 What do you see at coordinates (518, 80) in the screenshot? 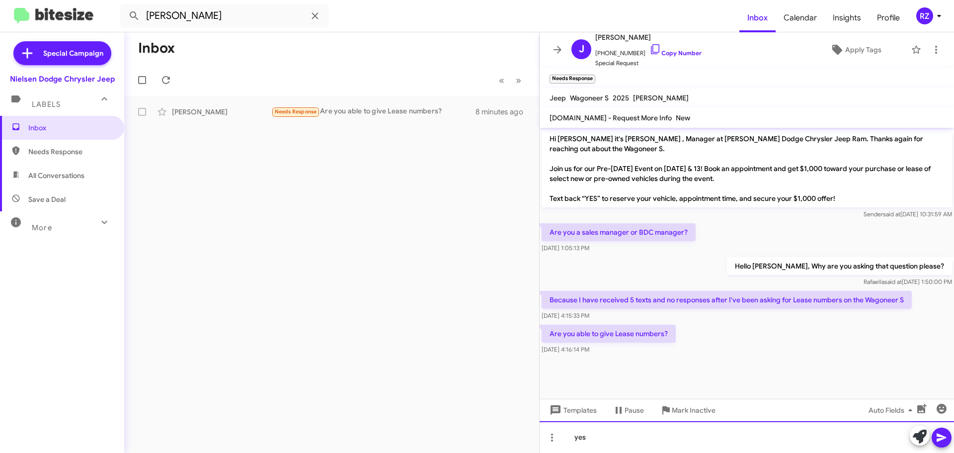
I see `button: Next` at bounding box center [518, 80].